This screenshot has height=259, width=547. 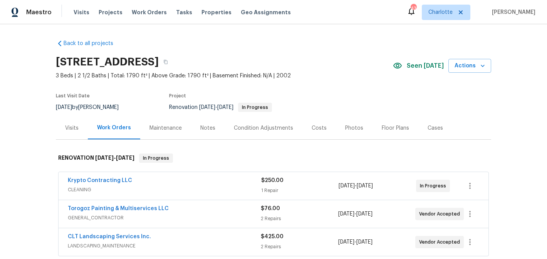 What do you see at coordinates (207, 128) in the screenshot?
I see `div: Notes` at bounding box center [207, 128].